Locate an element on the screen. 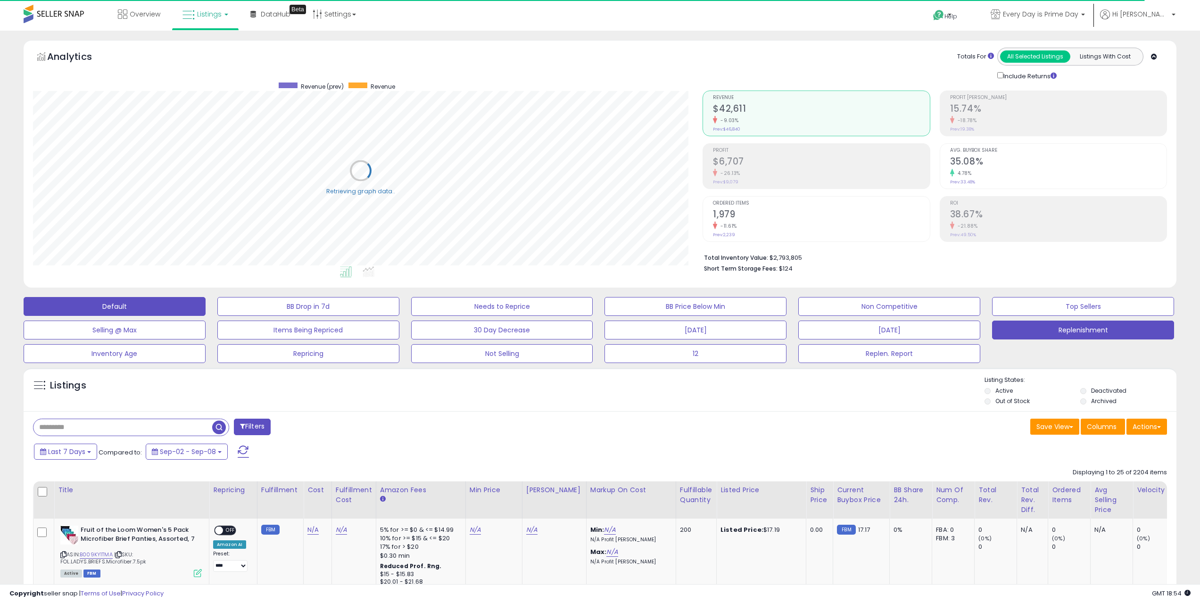  button: Actions is located at coordinates (1147, 427).